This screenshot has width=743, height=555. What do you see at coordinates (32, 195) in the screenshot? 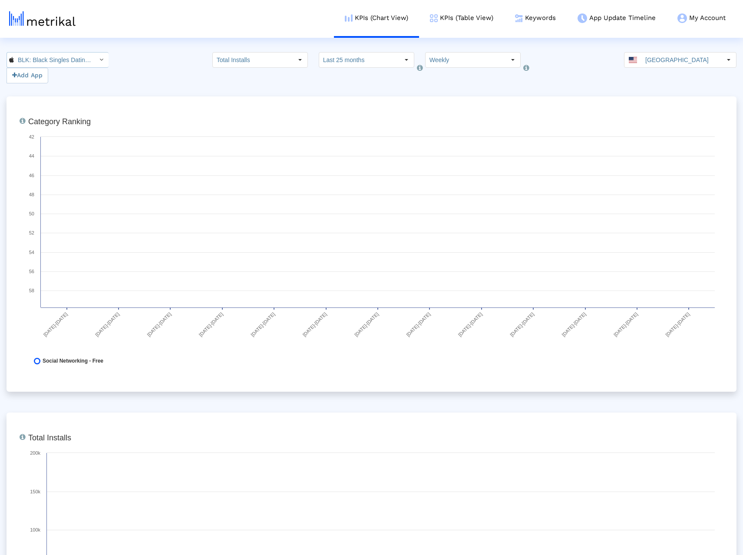
I see `text: 48` at bounding box center [32, 195].